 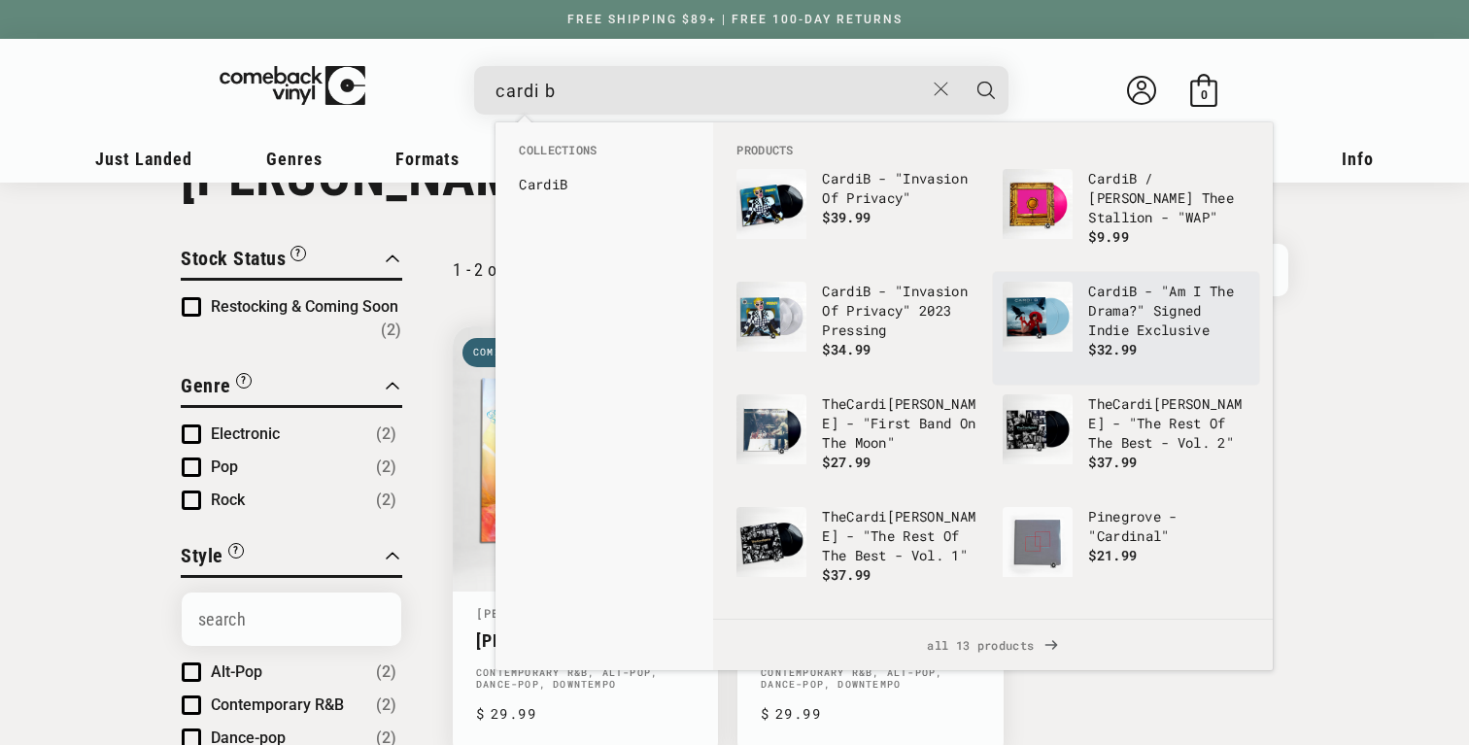 I want to click on li: products: Alexisonfire - "Old Crows / Young Cardinals", so click(x=1126, y=667).